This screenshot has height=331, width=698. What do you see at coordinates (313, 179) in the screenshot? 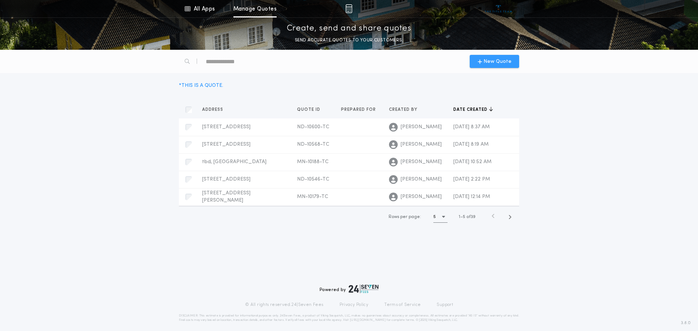
I see `span: ND-10546-TC` at bounding box center [313, 179].